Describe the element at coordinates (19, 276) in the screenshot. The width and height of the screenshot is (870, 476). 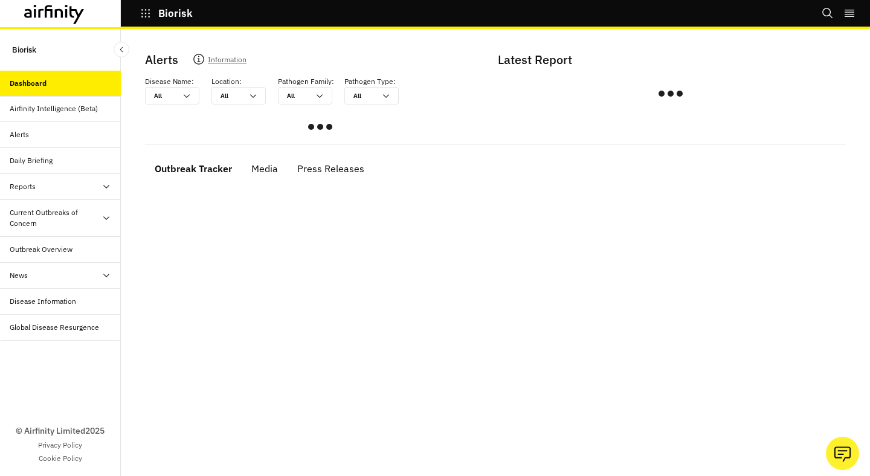
I see `div: News` at that location.